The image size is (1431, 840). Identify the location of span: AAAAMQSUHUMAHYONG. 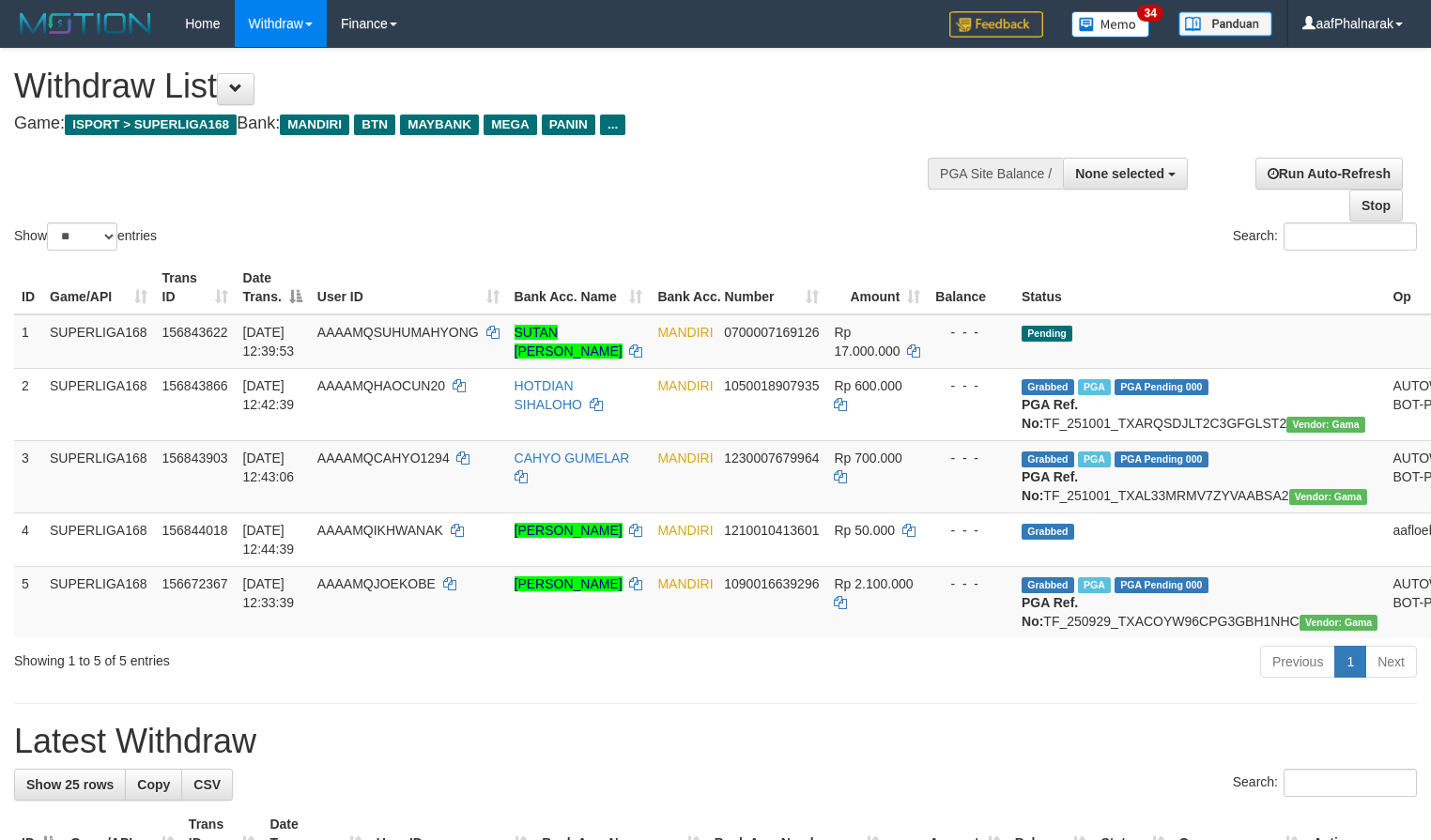
(398, 332).